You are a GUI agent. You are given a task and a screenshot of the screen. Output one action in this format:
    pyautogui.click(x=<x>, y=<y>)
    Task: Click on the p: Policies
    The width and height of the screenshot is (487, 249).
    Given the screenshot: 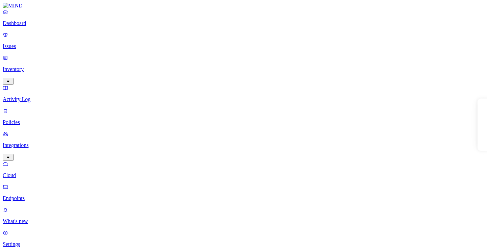 What is the action you would take?
    pyautogui.click(x=244, y=123)
    